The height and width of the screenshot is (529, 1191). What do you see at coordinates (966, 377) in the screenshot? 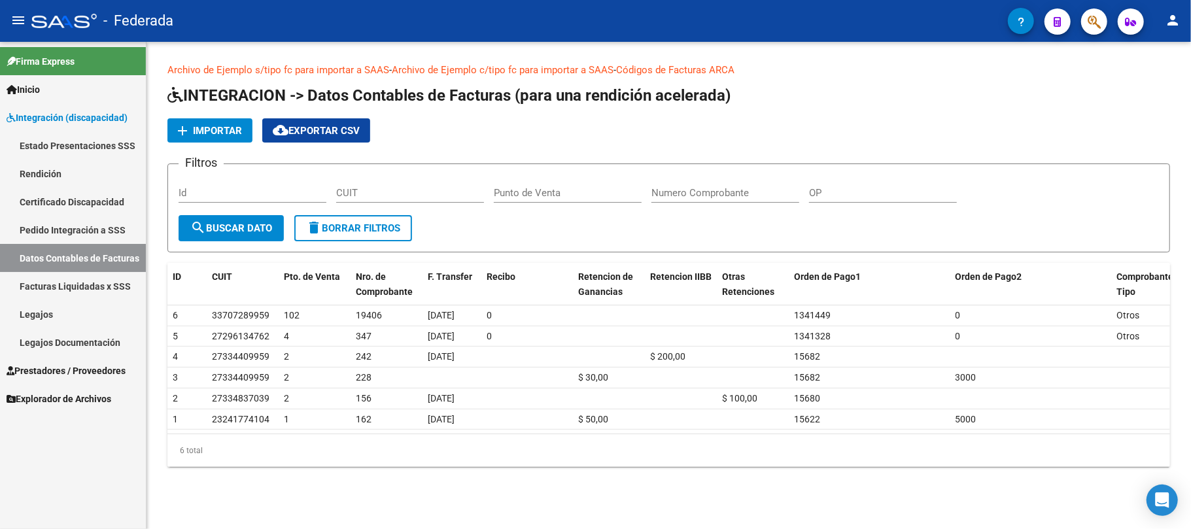
I see `span: 3000` at bounding box center [966, 377].